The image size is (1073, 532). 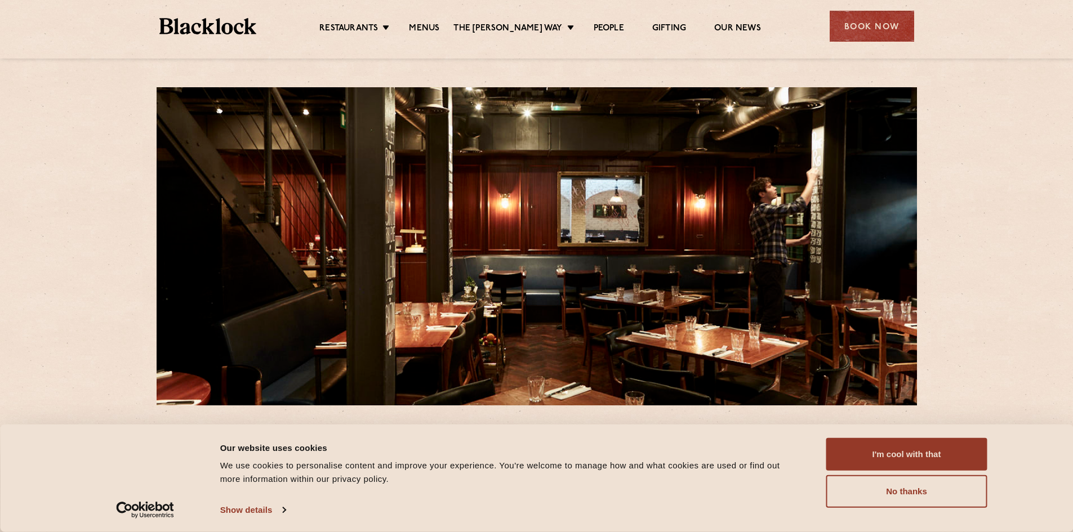 What do you see at coordinates (907, 492) in the screenshot?
I see `button: No thanks` at bounding box center [907, 492].